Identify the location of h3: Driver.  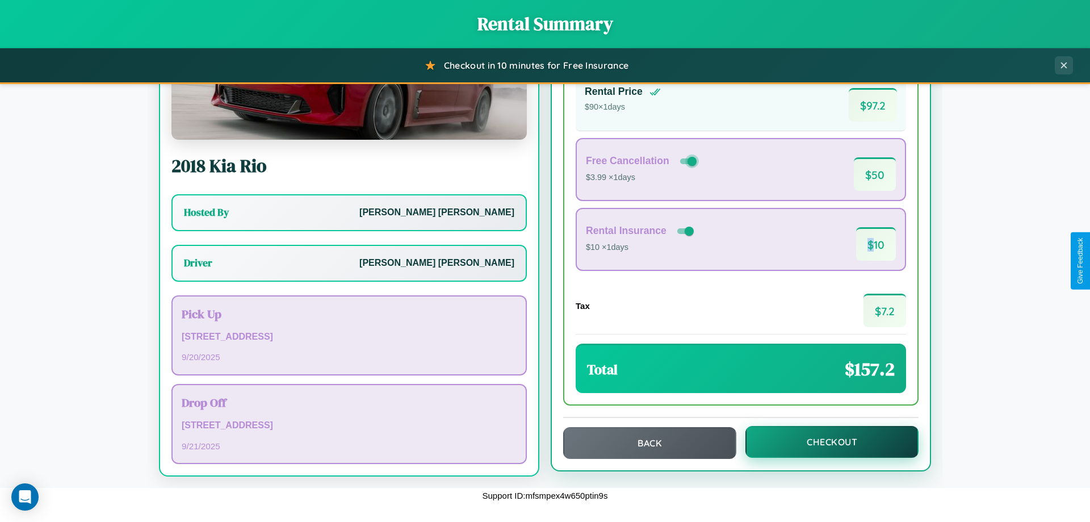
(198, 263).